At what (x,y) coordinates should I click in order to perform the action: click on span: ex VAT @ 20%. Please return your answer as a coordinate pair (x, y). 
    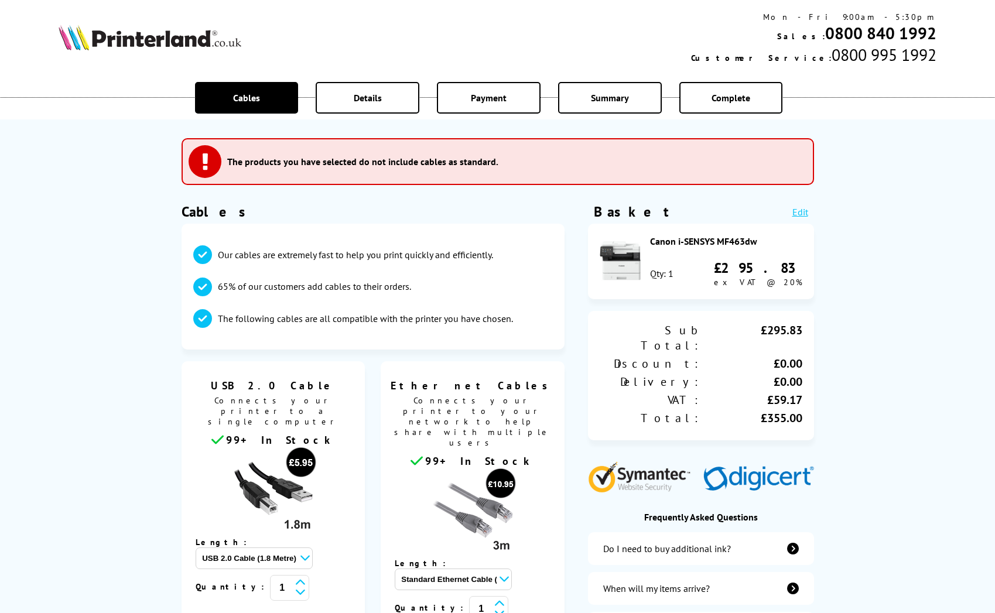
    Looking at the image, I should click on (758, 282).